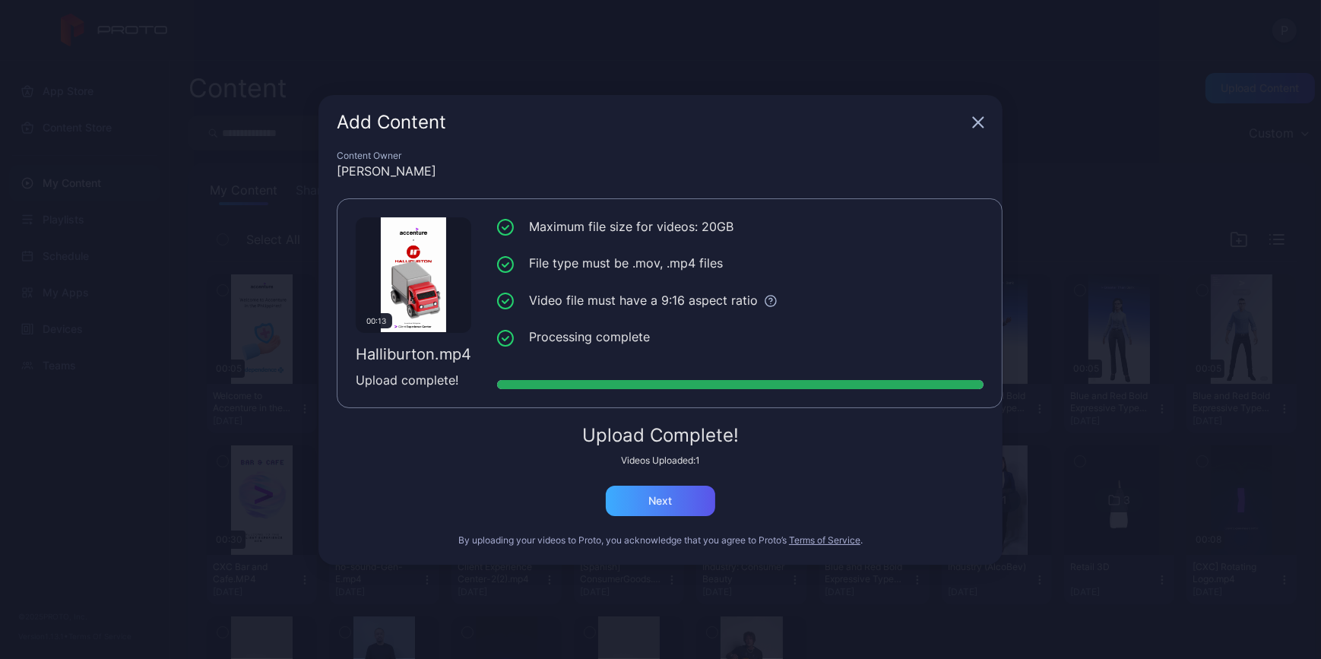  I want to click on li: File type must be .mov, .mp4 files, so click(740, 263).